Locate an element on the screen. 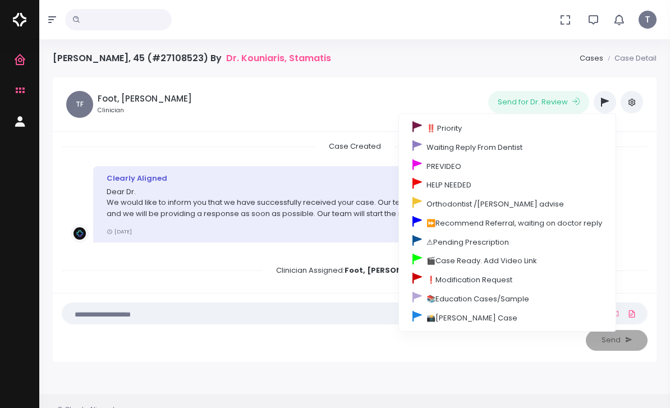 The height and width of the screenshot is (408, 670). a: Logo Horizontal is located at coordinates (20, 20).